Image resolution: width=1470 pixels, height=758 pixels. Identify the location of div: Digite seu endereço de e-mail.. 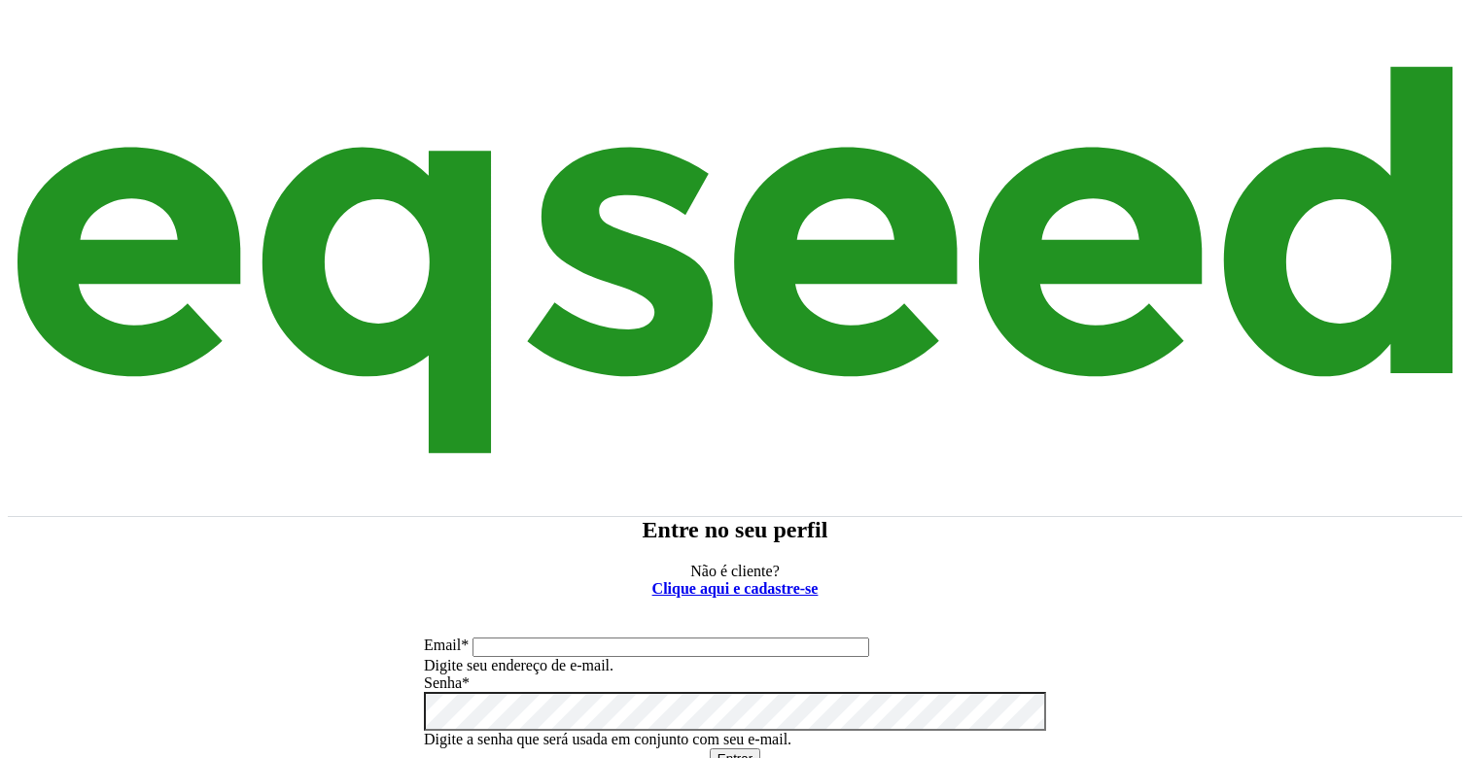
(735, 666).